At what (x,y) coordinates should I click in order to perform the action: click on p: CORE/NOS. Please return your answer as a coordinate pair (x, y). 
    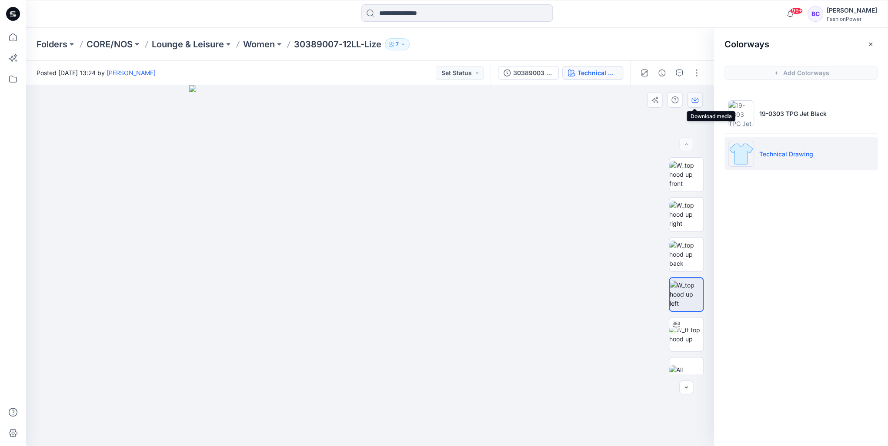
    Looking at the image, I should click on (110, 44).